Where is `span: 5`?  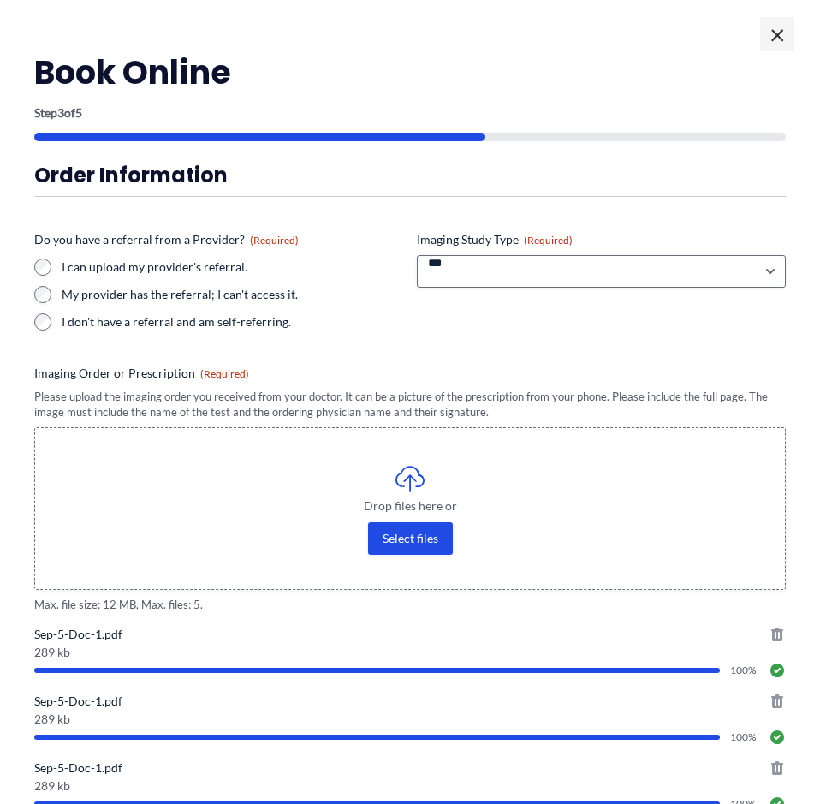
span: 5 is located at coordinates (79, 112).